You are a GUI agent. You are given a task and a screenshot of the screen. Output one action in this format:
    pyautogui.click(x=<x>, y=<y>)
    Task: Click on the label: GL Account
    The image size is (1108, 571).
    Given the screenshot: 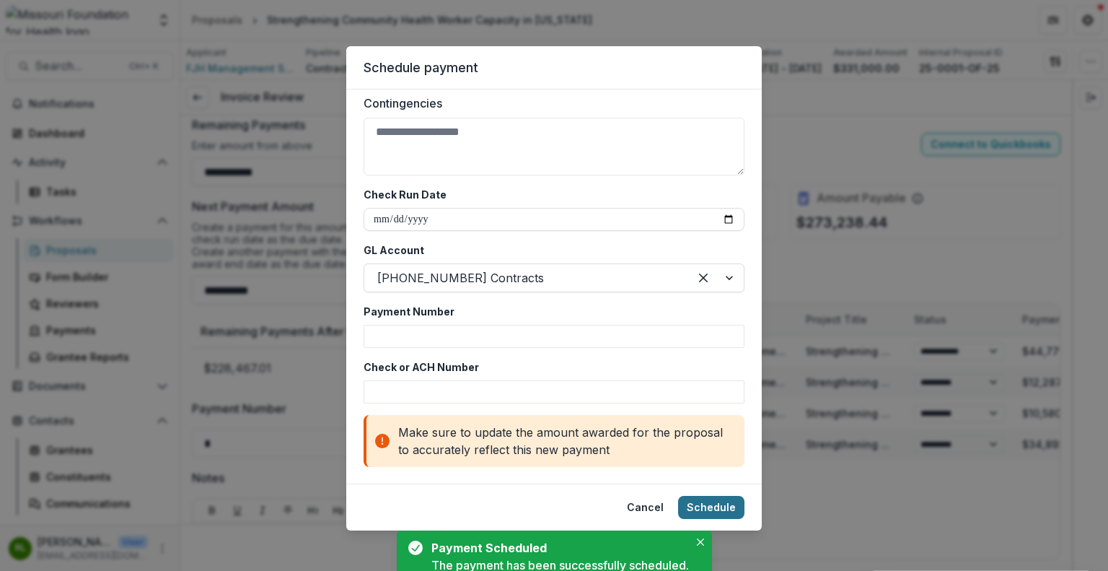 What is the action you would take?
    pyautogui.click(x=550, y=250)
    